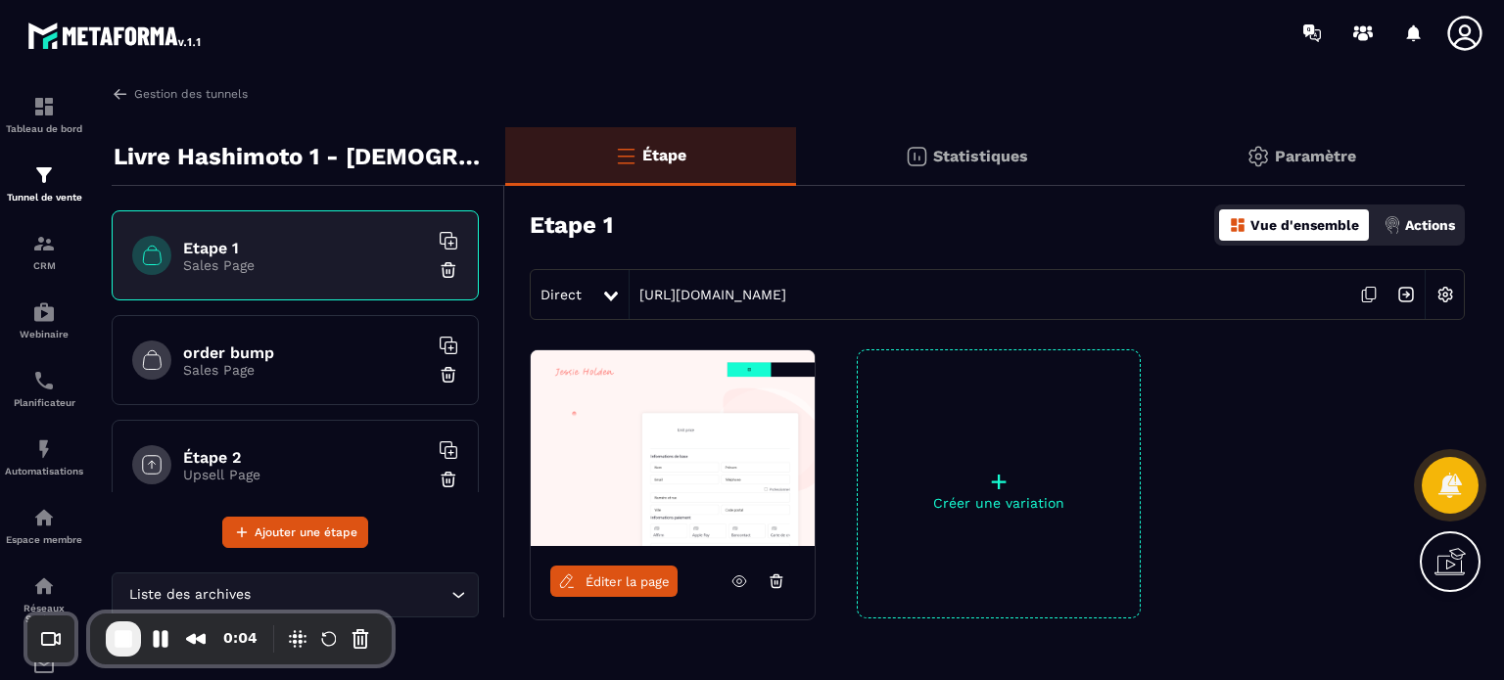 The width and height of the screenshot is (1504, 680). Describe the element at coordinates (179, 94) in the screenshot. I see `a: Gestion des tunnels` at that location.